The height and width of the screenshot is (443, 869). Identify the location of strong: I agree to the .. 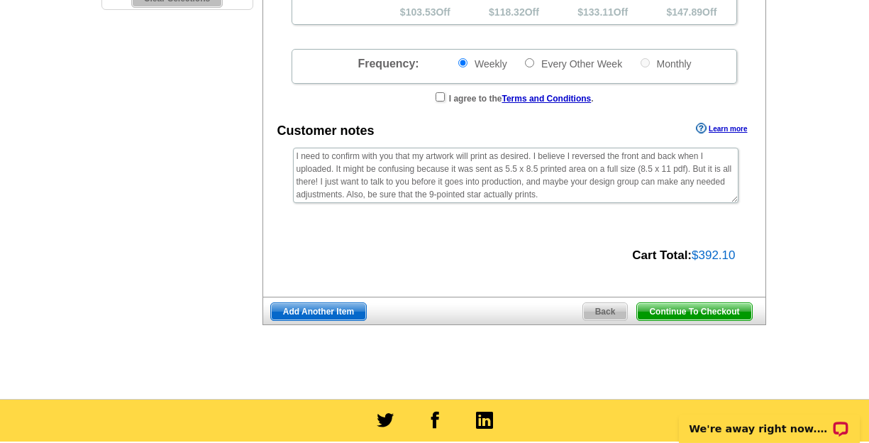
(521, 99).